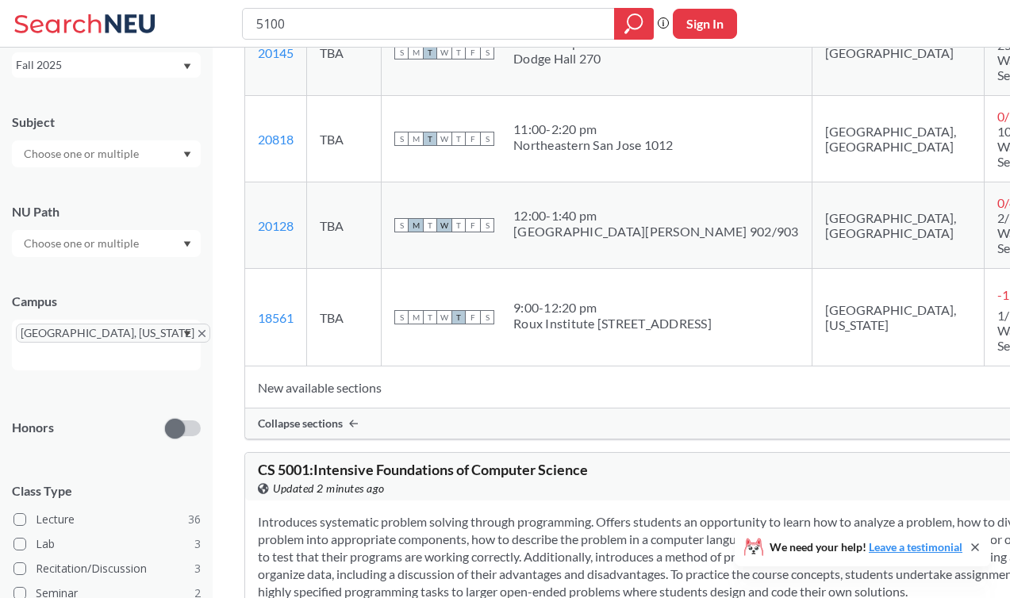 The width and height of the screenshot is (1010, 598). What do you see at coordinates (428, 24) in the screenshot?
I see `input: Class, professor, course number, "phrase"` at bounding box center [428, 24].